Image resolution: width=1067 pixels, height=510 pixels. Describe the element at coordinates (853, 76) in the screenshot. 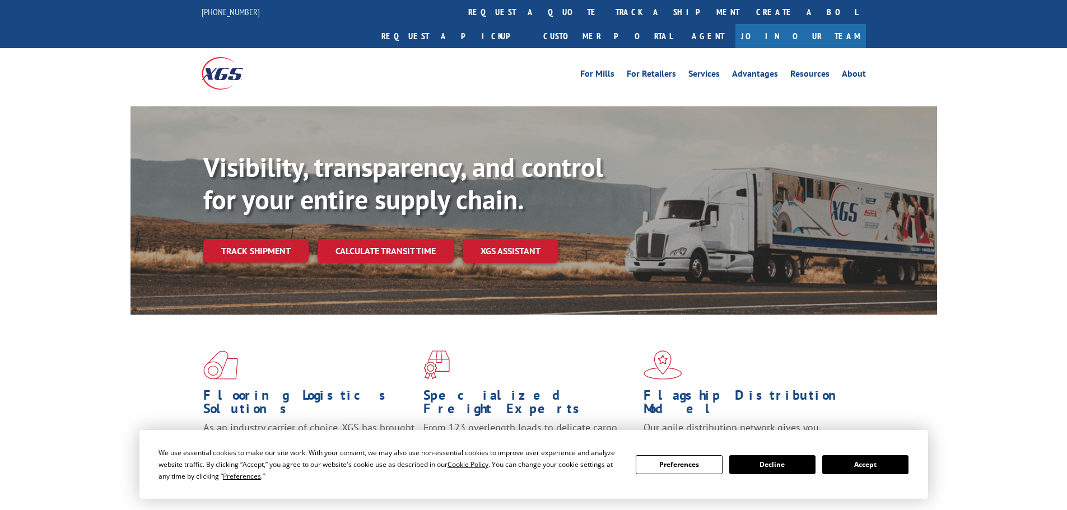

I see `a: About` at that location.